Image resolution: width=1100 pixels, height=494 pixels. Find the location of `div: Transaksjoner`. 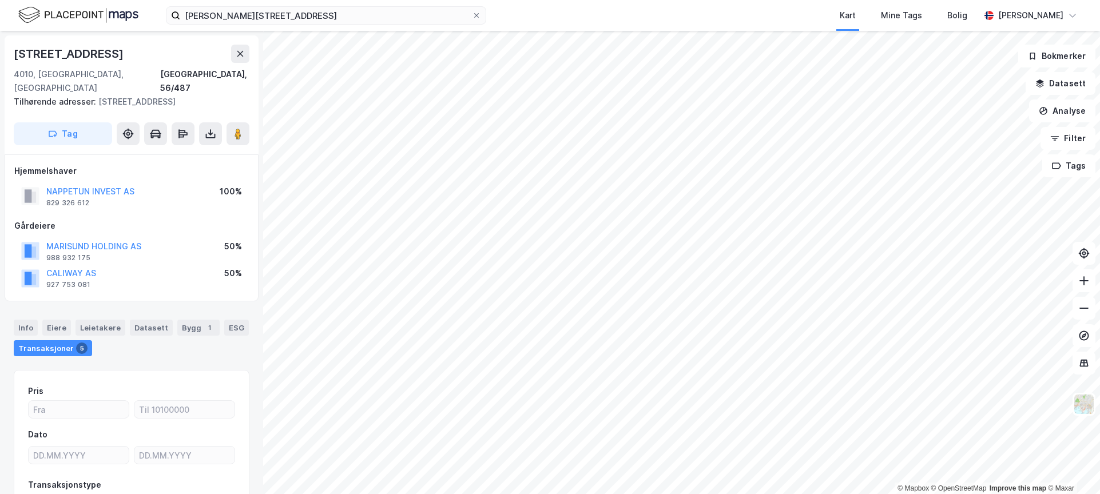

div: Transaksjoner is located at coordinates (53, 348).